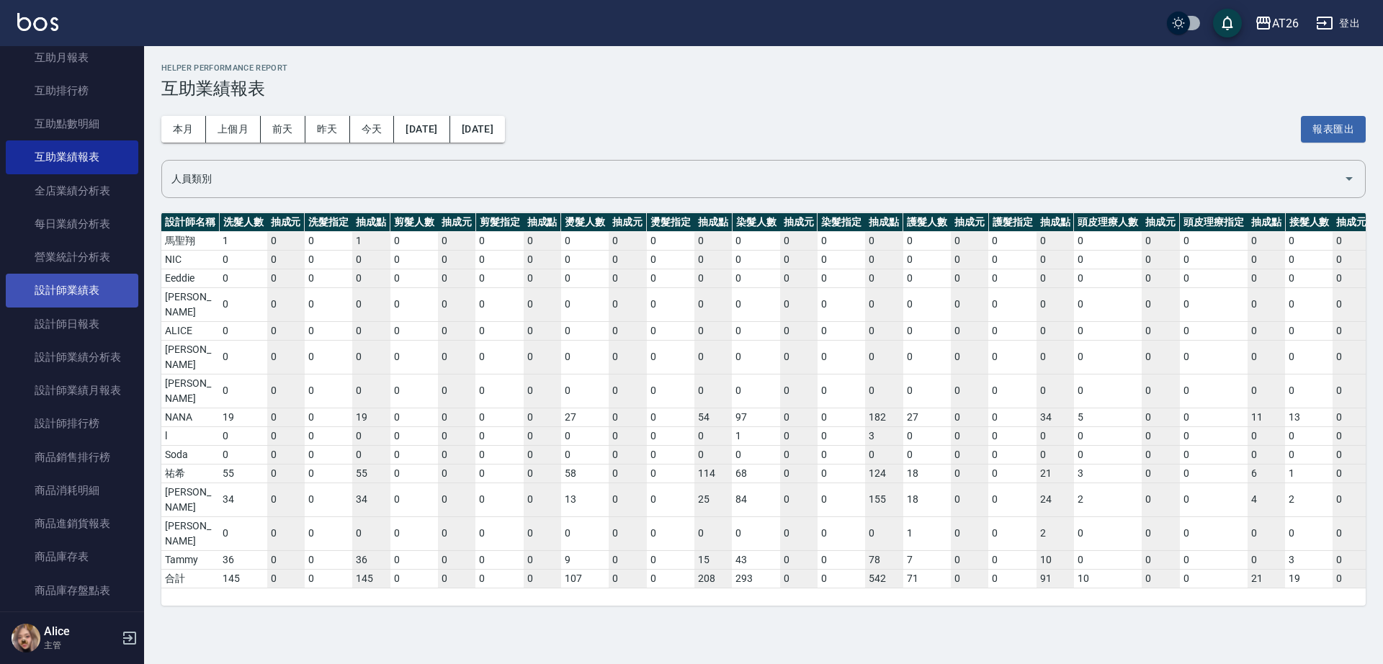 The height and width of the screenshot is (664, 1383). I want to click on th: 設計師名稱, so click(190, 223).